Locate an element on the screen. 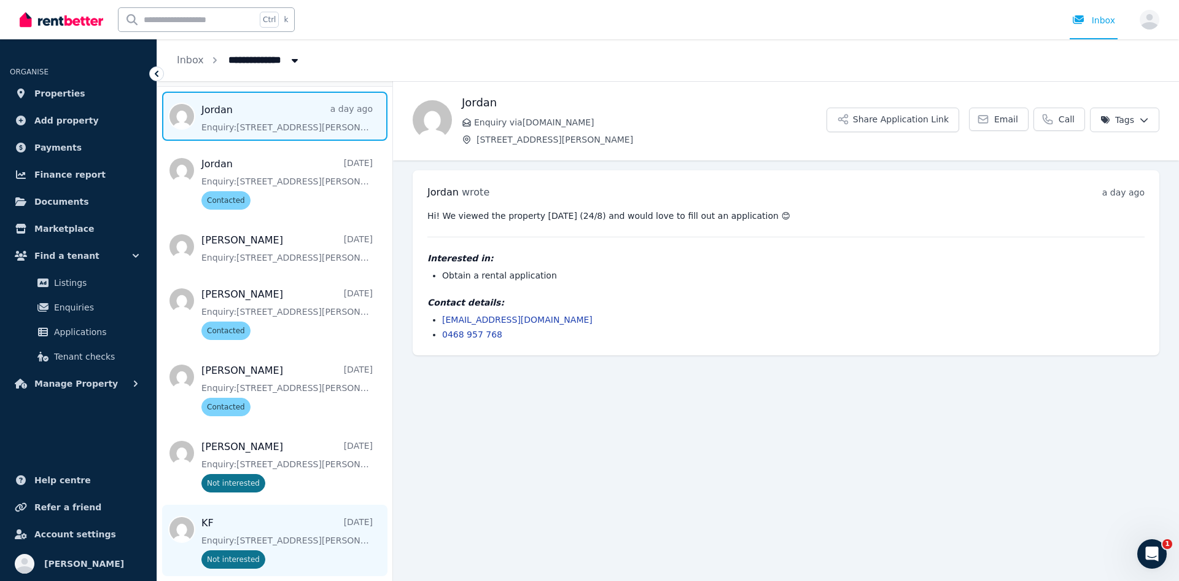 The height and width of the screenshot is (581, 1179). a: 0468 957 768 is located at coordinates (472, 334).